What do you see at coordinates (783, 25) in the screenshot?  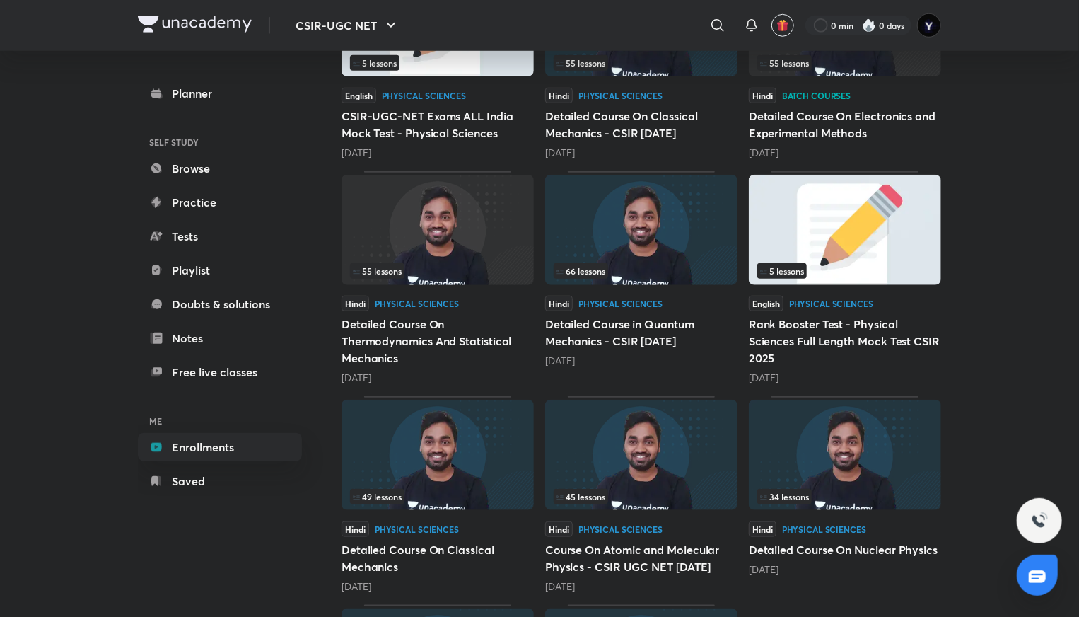 I see `button: avatar` at bounding box center [783, 25].